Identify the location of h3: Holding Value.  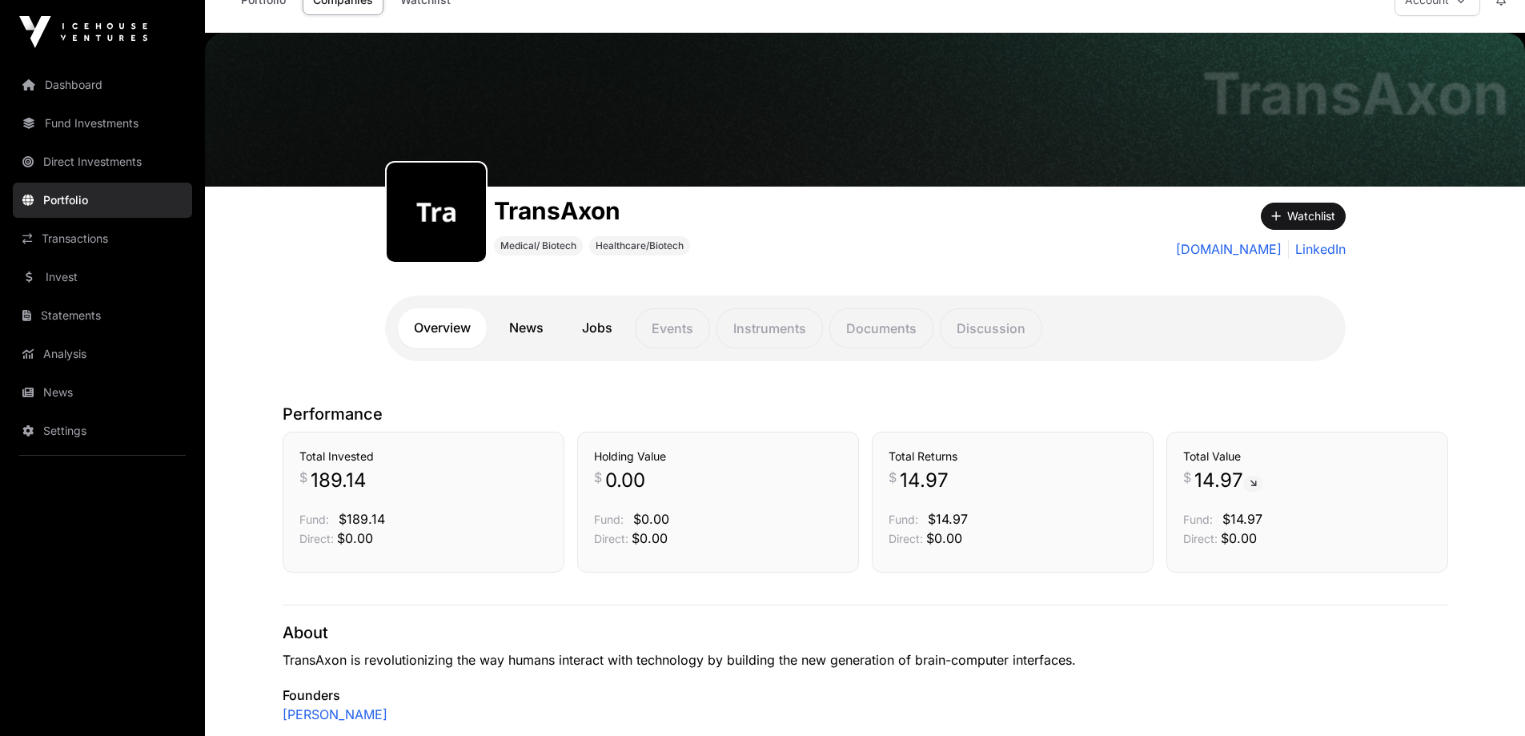
(718, 456).